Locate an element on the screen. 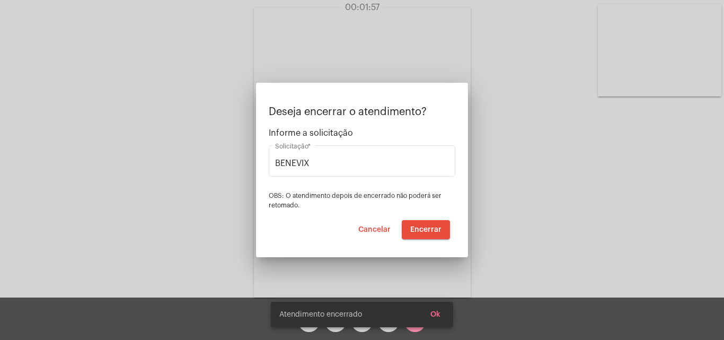  span: Ok is located at coordinates (435, 314).